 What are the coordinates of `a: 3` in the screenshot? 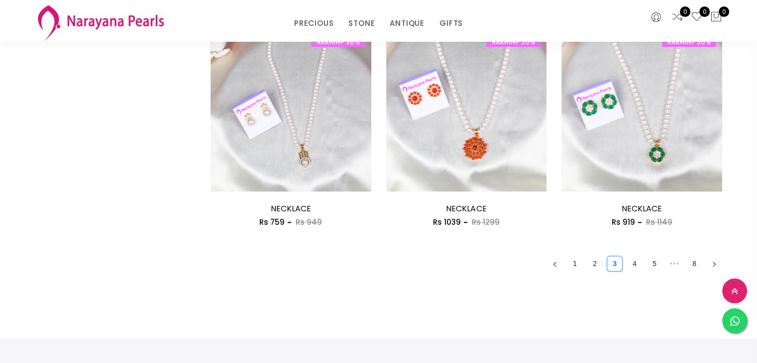 It's located at (614, 264).